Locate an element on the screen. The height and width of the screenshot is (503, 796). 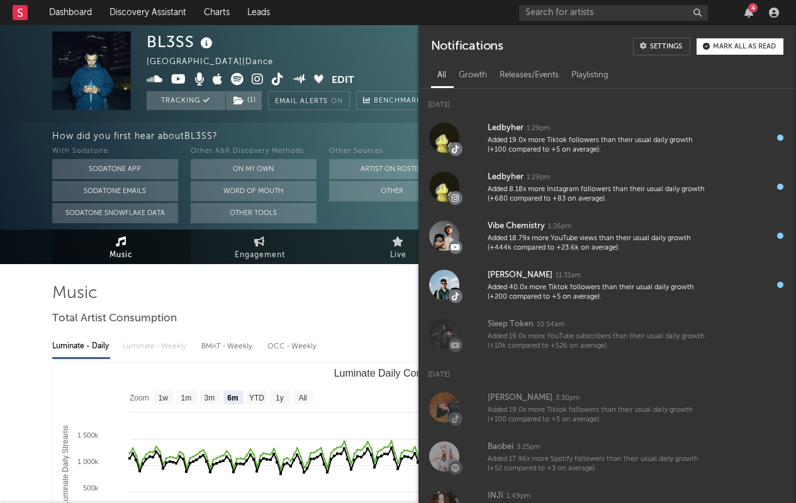
a: Ledbyher1:29pmAdded 19.0x more Tiktok followers than their usual daily growth (+100 compared to +... is located at coordinates (607, 138).